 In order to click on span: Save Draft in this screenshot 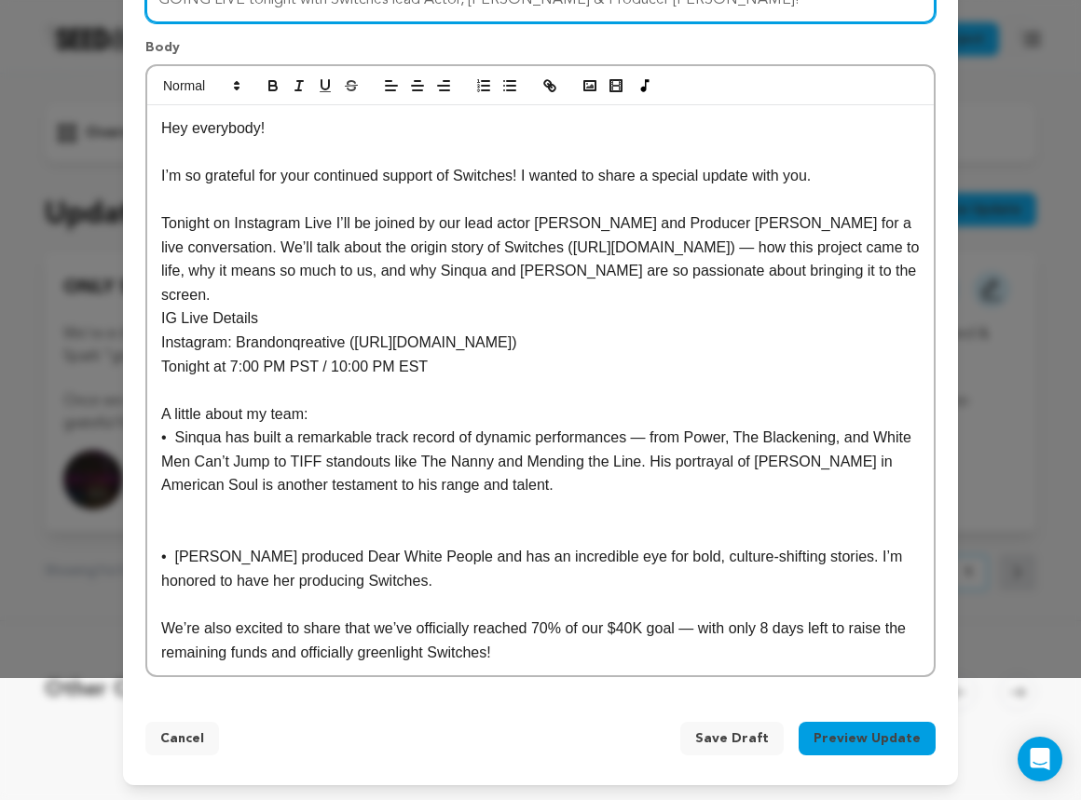, I will do `click(731, 739)`.